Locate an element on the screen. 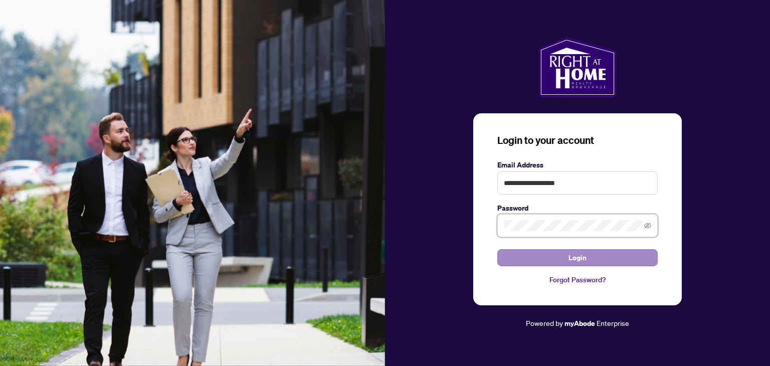 This screenshot has height=366, width=770. span: Enterprise is located at coordinates (612, 323).